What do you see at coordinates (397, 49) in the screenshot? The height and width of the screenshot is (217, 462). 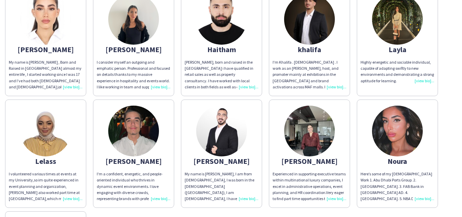 I see `div: Layla` at bounding box center [397, 49].